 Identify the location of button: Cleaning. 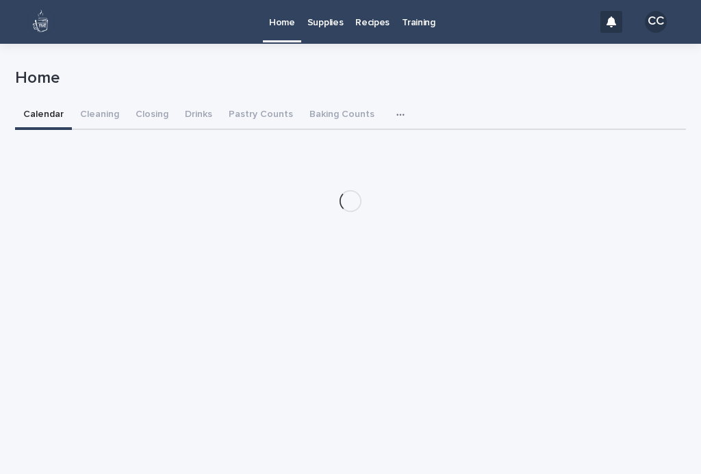
(99, 116).